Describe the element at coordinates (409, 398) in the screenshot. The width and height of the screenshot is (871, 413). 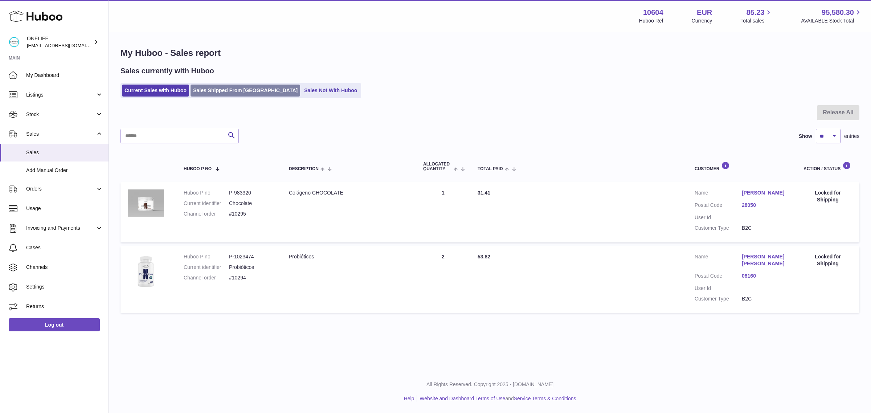
I see `a: Help` at that location.